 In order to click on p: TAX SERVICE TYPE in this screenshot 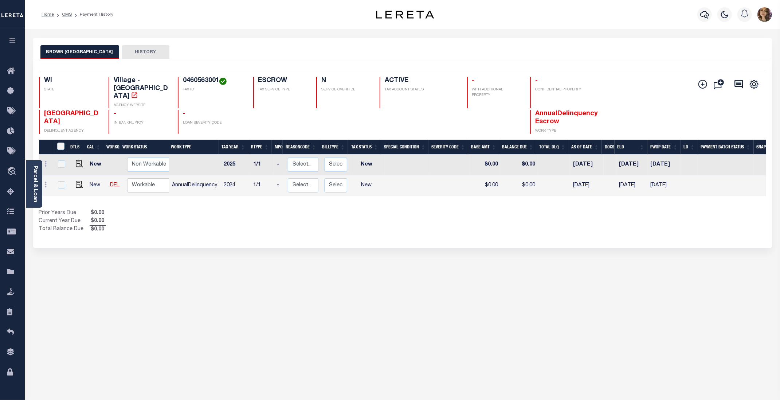, I will do `click(283, 90)`.